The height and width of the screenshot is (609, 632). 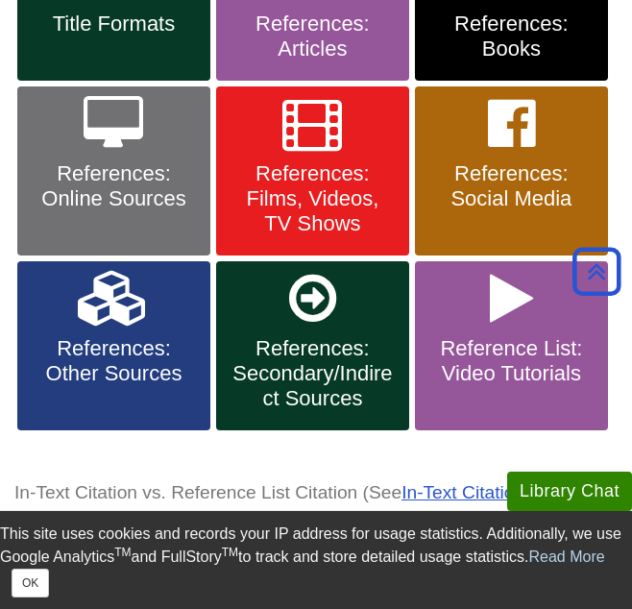 What do you see at coordinates (113, 171) in the screenshot?
I see `a: References: Online Sources` at bounding box center [113, 171].